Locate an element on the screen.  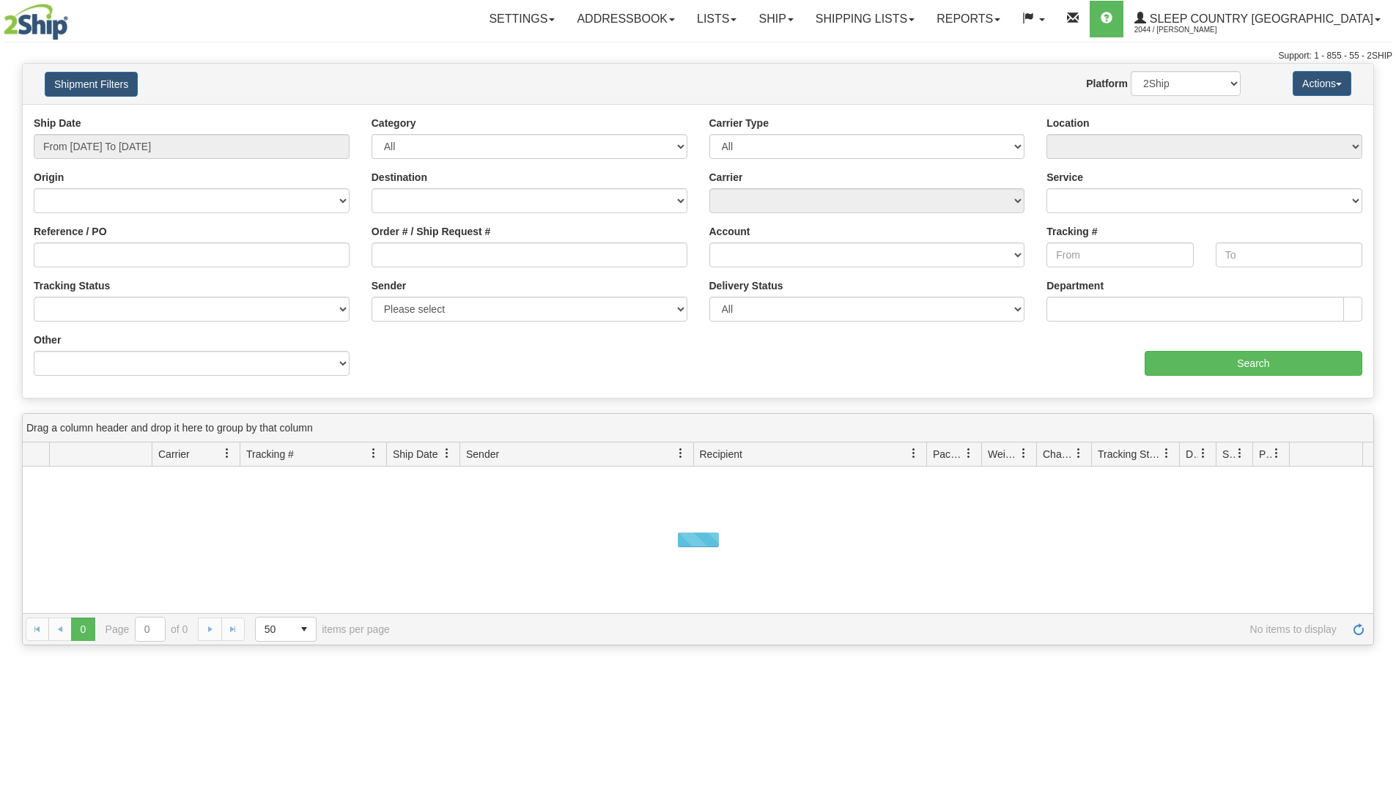
input: To is located at coordinates (1289, 255).